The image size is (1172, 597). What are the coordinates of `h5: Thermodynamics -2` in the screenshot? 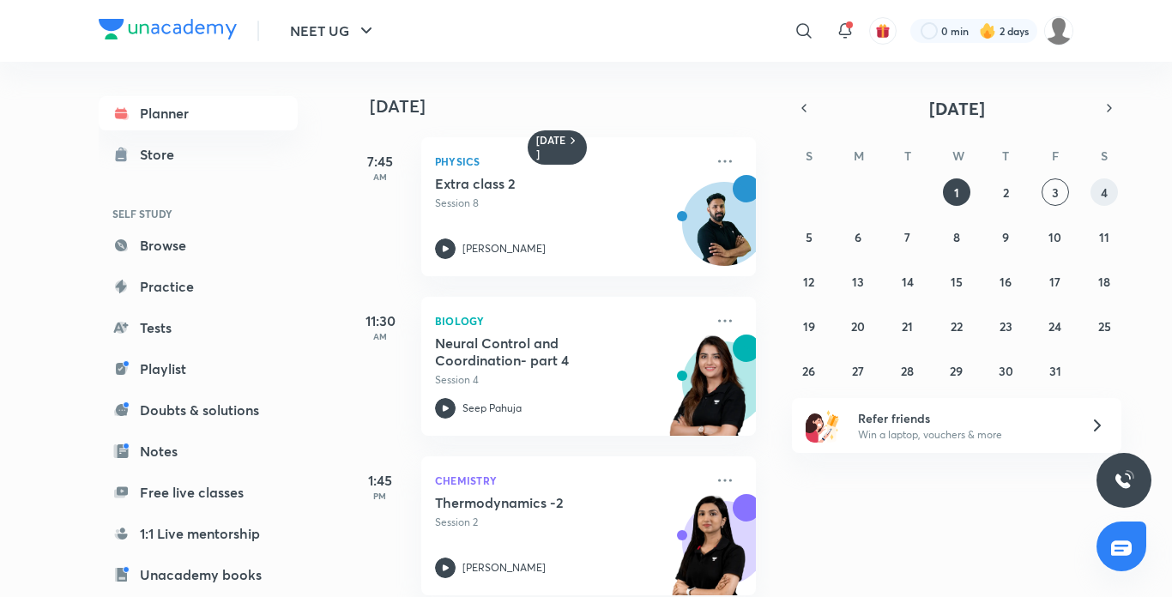 It's located at (541, 503).